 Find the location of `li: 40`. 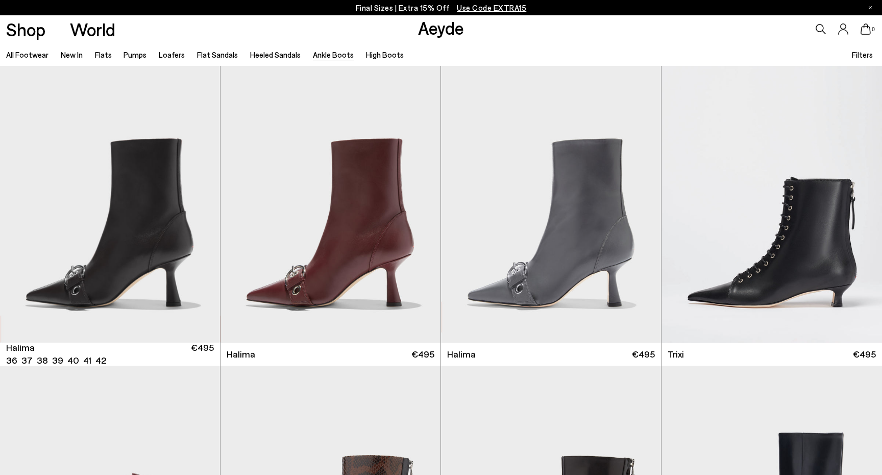

li: 40 is located at coordinates (73, 360).